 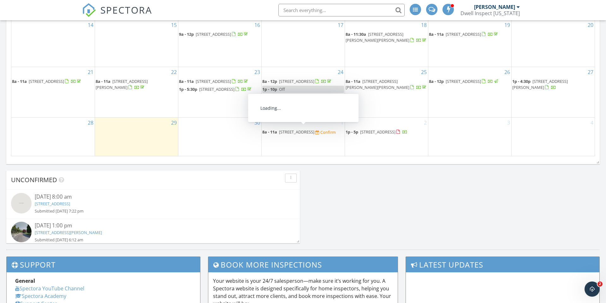 What do you see at coordinates (220, 43) in the screenshot?
I see `td: Go to September 16, 2025` at bounding box center [220, 43].